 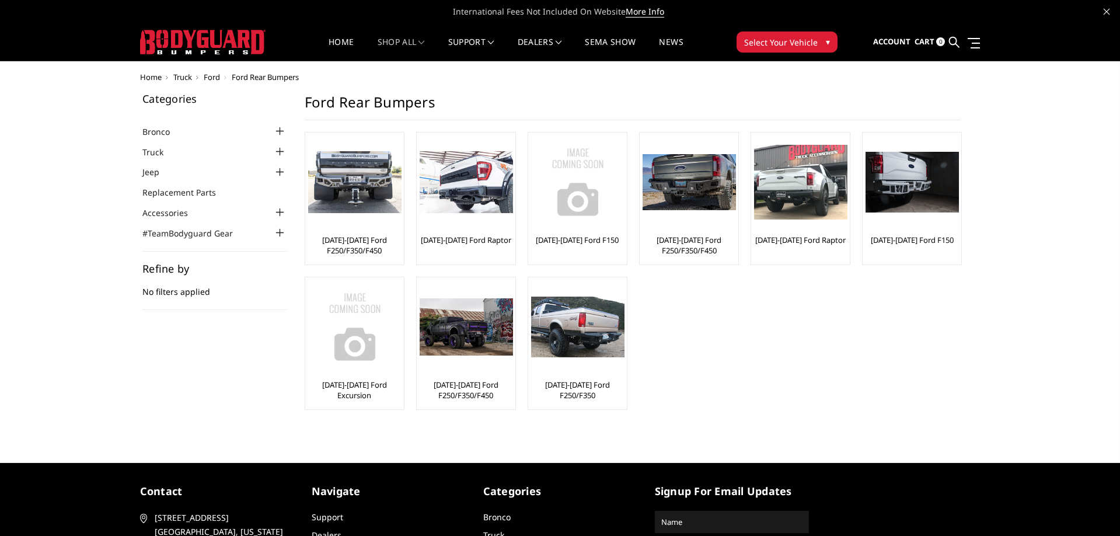 What do you see at coordinates (195, 233) in the screenshot?
I see `a: #TeamBodyguard Gear` at bounding box center [195, 233].